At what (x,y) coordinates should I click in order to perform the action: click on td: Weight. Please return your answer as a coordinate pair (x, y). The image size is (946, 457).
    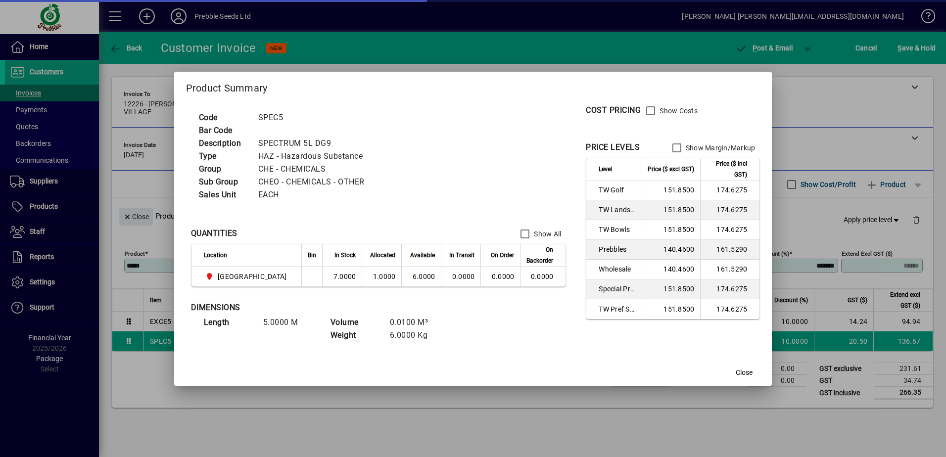
    Looking at the image, I should click on (355, 335).